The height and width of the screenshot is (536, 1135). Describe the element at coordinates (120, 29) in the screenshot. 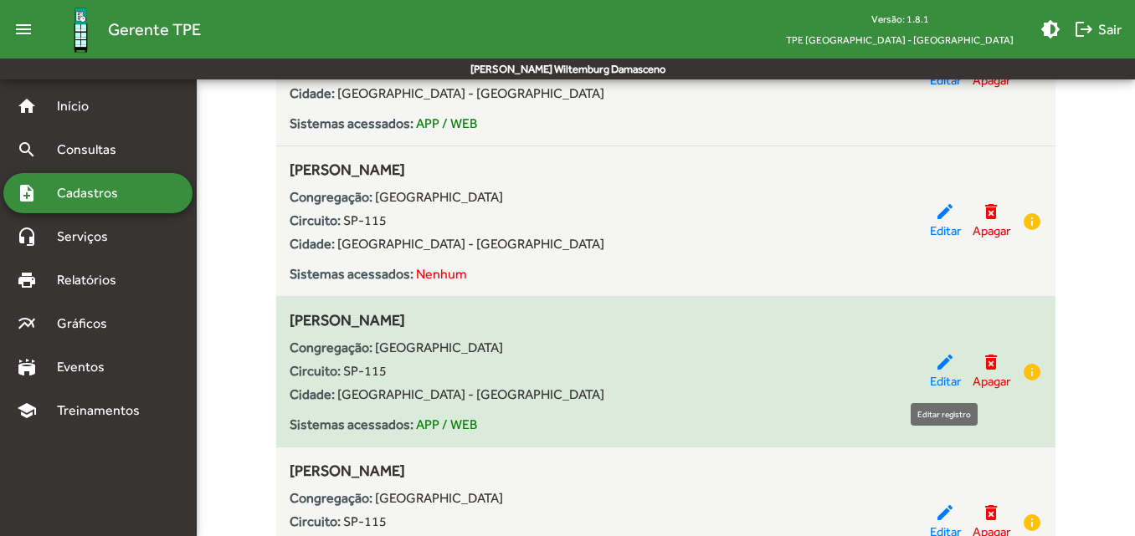

I see `a: Gerente TPE` at that location.